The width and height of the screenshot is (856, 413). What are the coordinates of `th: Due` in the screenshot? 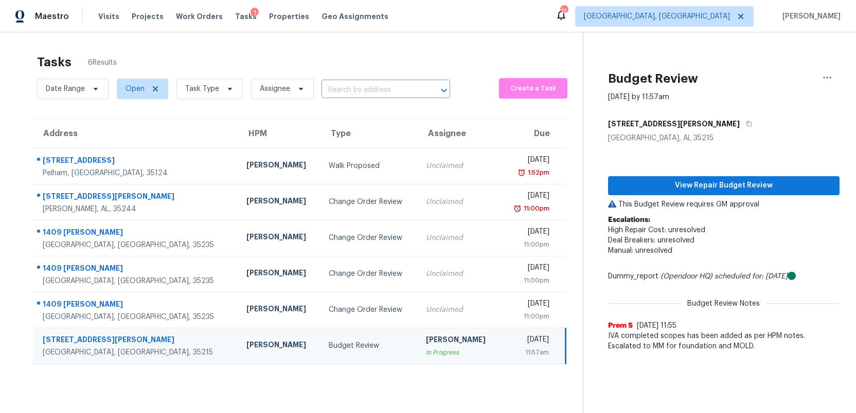 It's located at (533, 134).